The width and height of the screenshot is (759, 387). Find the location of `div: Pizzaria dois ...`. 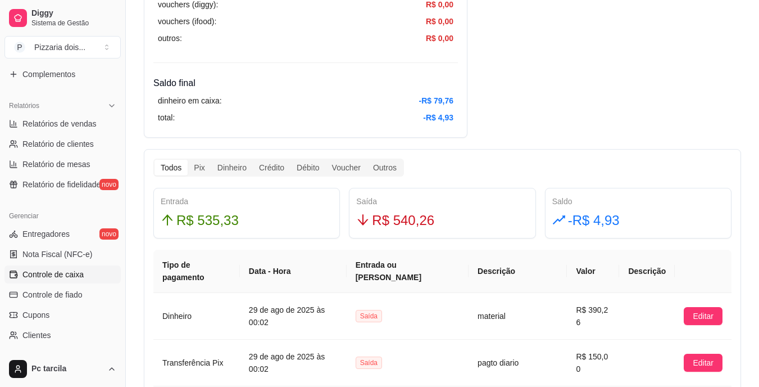

div: Pizzaria dois ... is located at coordinates (60, 47).